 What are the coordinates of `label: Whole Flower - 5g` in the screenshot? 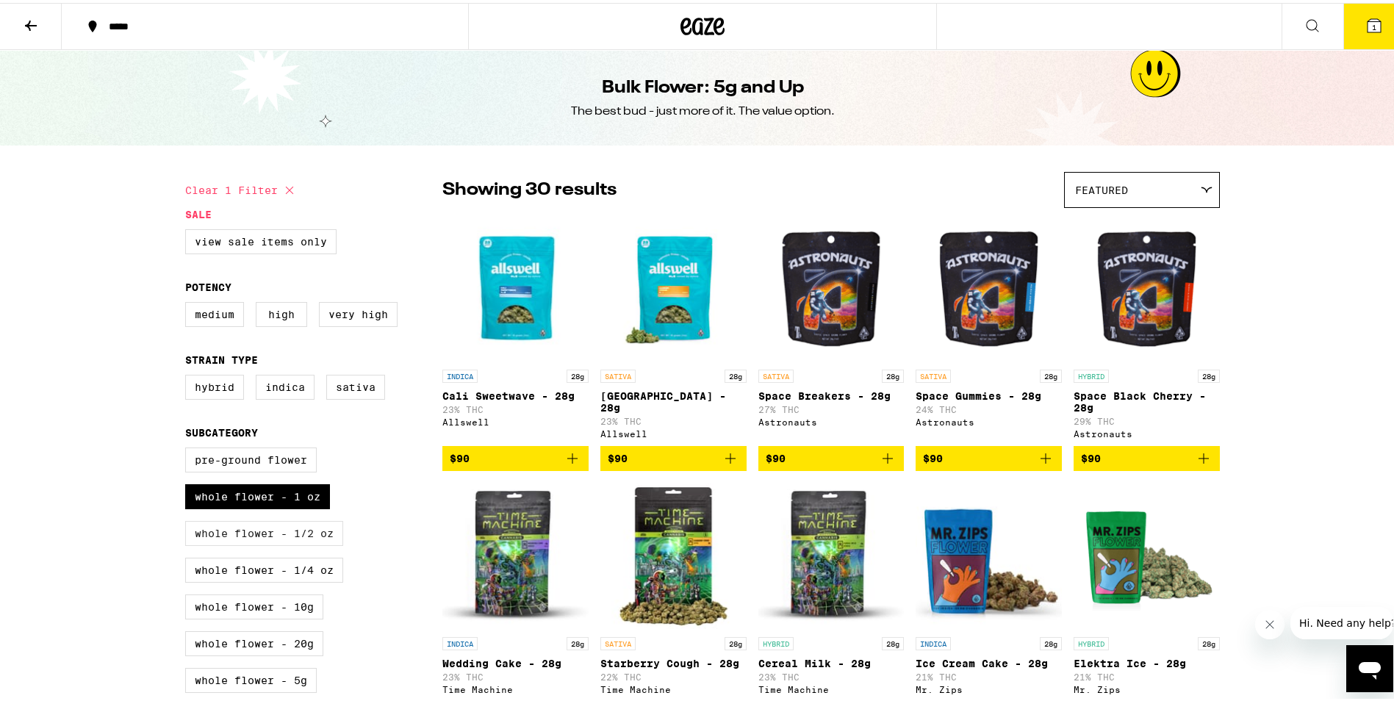 It's located at (251, 678).